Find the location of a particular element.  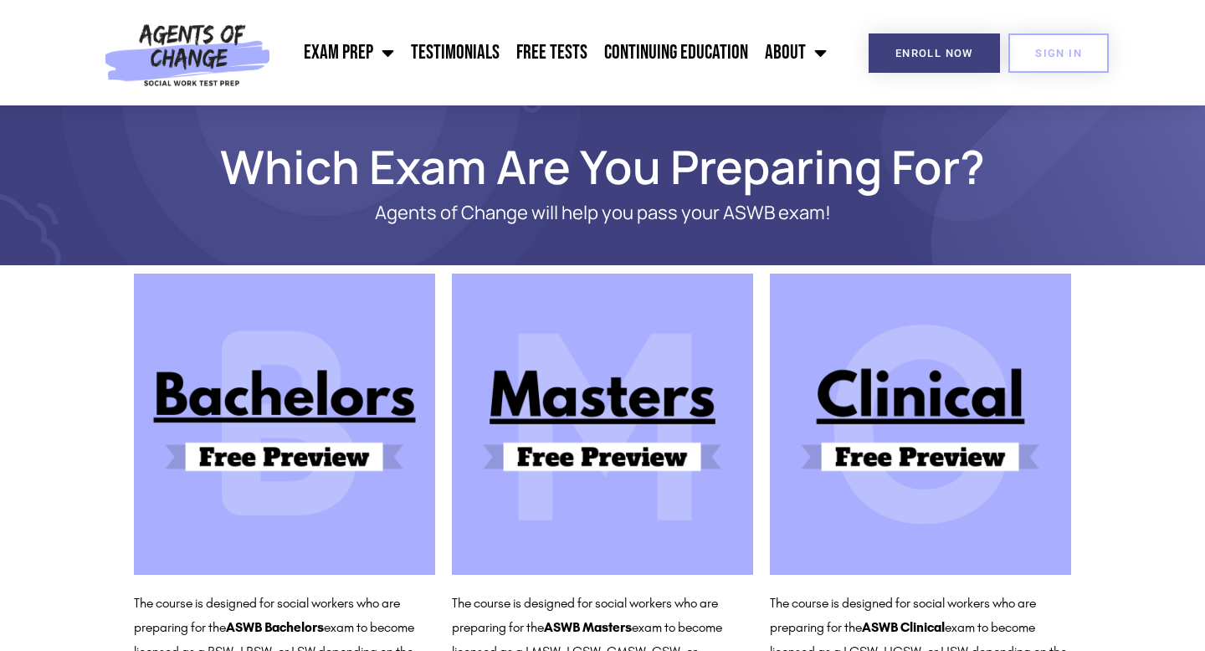

a: Free Tests is located at coordinates (552, 53).